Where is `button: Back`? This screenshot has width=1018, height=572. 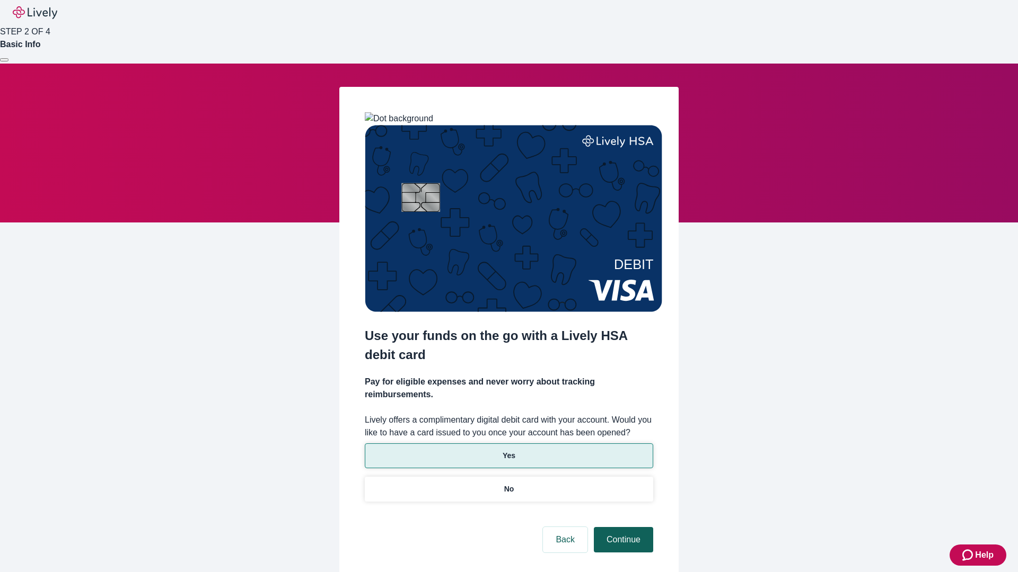
button: Back is located at coordinates (565, 540).